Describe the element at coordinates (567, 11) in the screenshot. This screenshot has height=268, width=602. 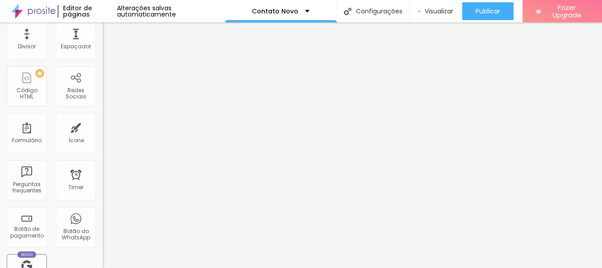
I see `span: Fazer Upgrade` at that location.